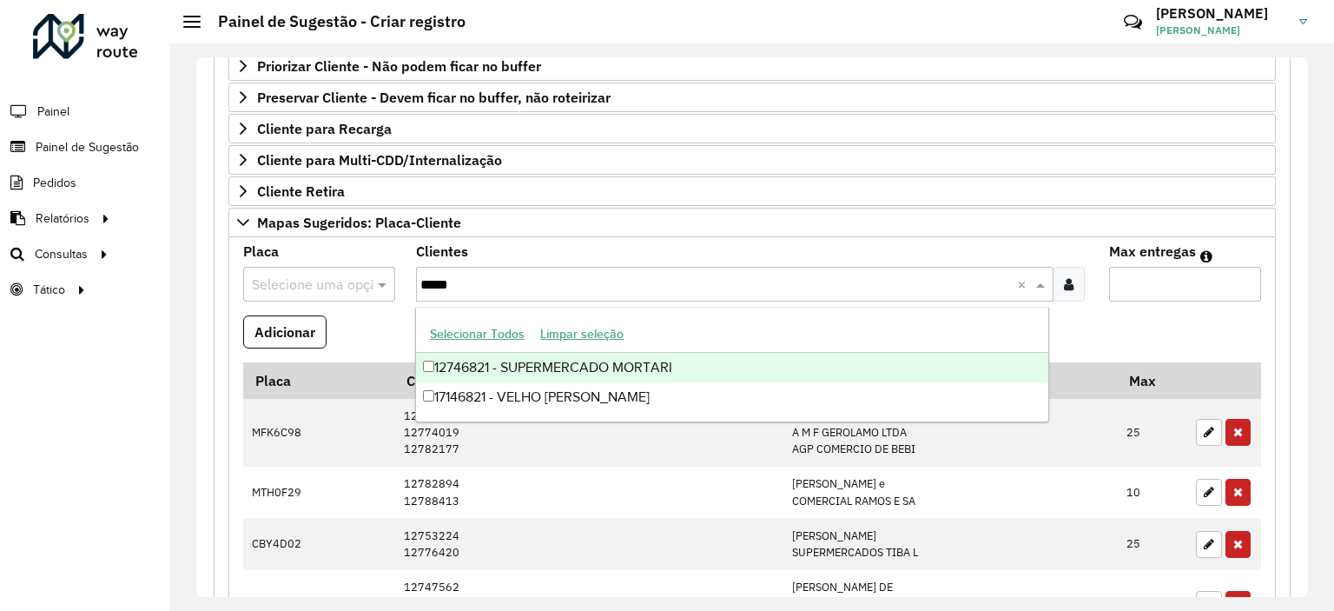 This screenshot has width=1334, height=611. I want to click on button: Adicionar, so click(285, 332).